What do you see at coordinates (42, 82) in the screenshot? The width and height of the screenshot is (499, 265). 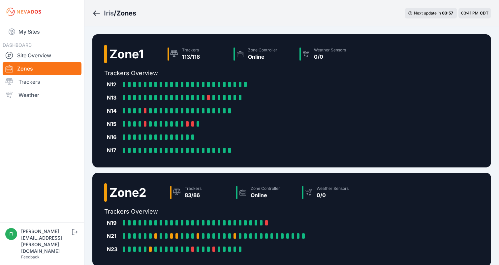 I see `a: Trackers` at bounding box center [42, 82].